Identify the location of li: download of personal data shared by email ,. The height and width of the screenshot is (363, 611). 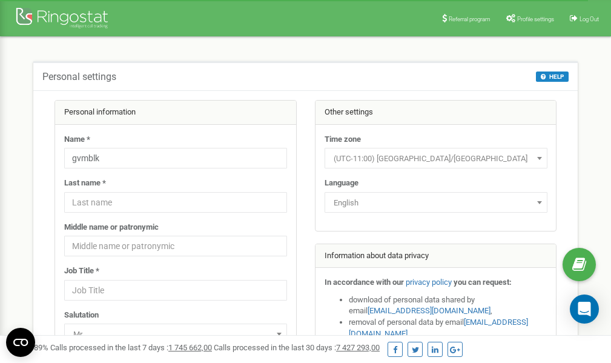
(448, 305).